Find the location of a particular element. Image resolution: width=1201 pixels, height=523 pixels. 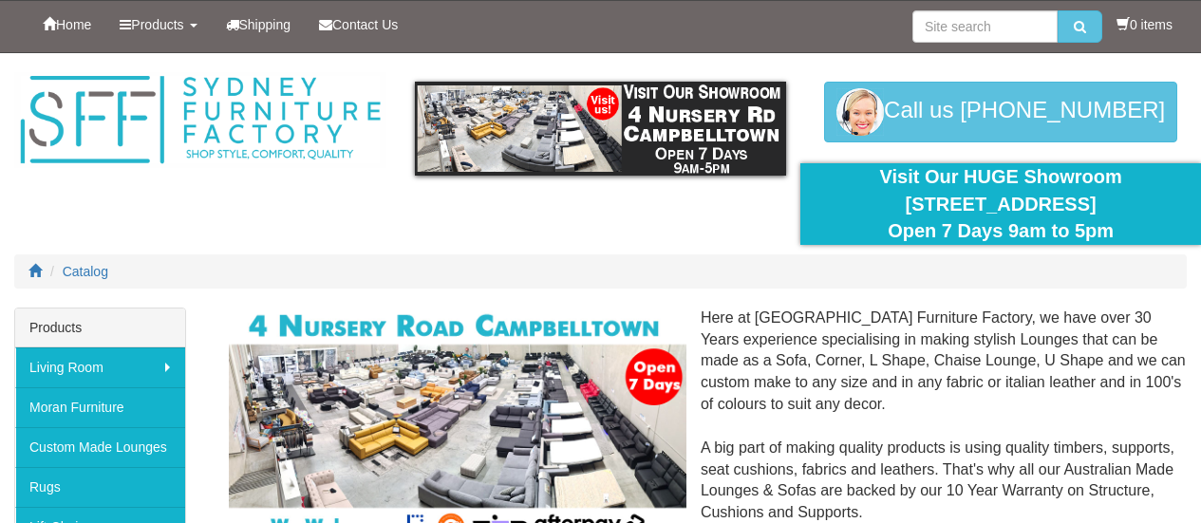

a: Catalog is located at coordinates (85, 272).